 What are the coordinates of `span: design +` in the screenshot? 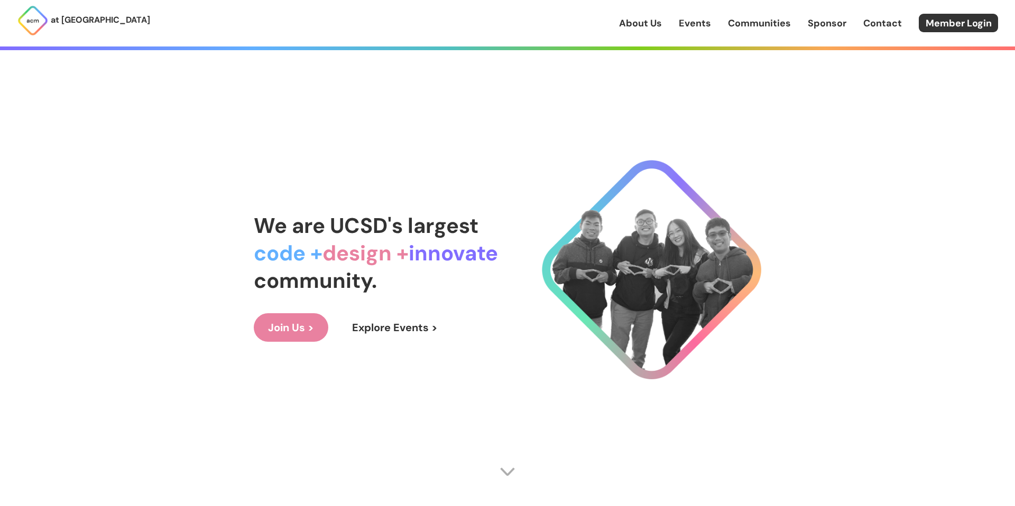 It's located at (365, 253).